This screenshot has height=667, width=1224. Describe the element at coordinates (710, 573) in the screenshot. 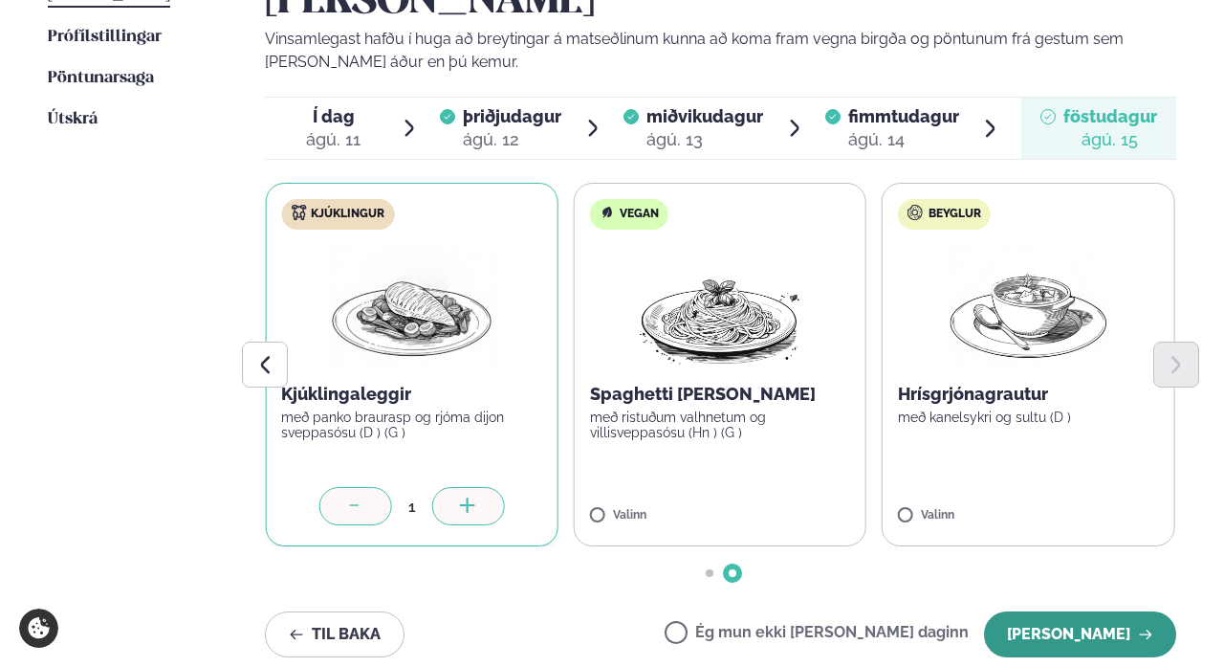

I see `span: Go to slide 1` at that location.